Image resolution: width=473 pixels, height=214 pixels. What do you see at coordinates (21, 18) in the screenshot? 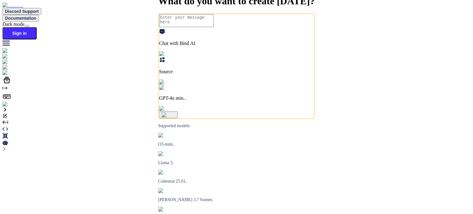
I see `span: Documentation` at bounding box center [21, 18].